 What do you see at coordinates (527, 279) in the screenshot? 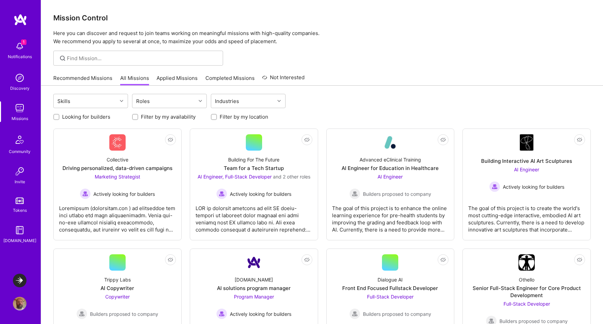
I see `div: Othello` at bounding box center [527, 279].